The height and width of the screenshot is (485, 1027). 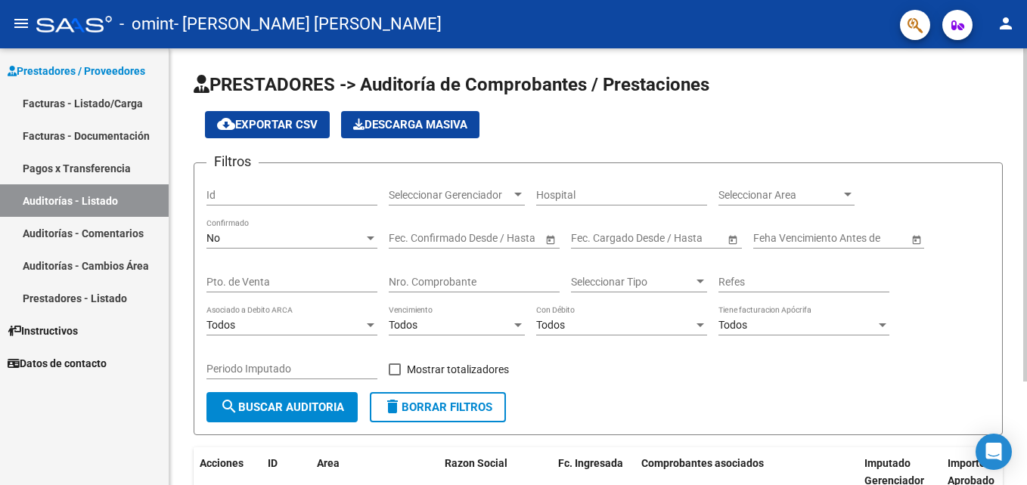 I want to click on span: Razon Social, so click(x=475, y=463).